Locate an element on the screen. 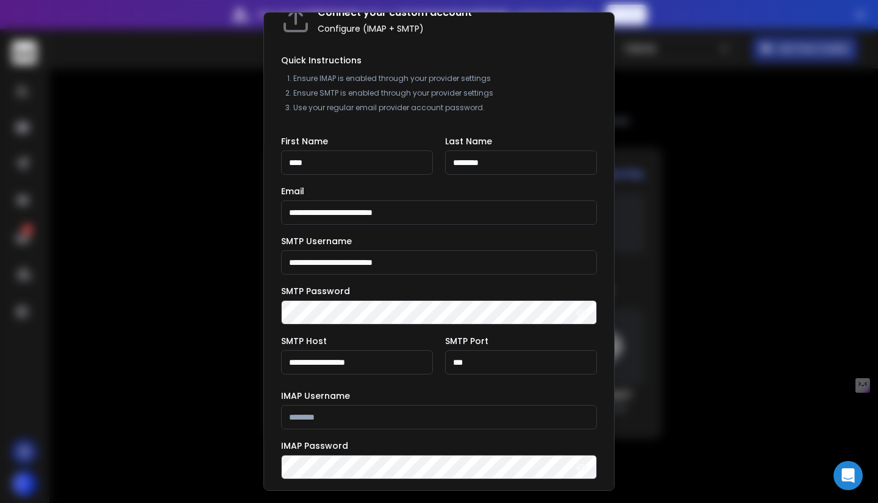  label: SMTP Username is located at coordinates (316, 241).